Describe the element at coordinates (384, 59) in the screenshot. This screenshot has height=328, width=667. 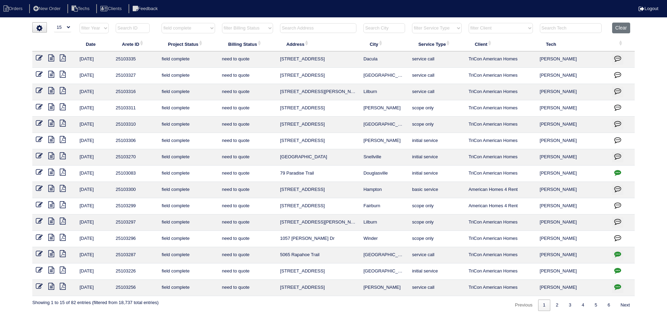
I see `td: Dacula` at that location.